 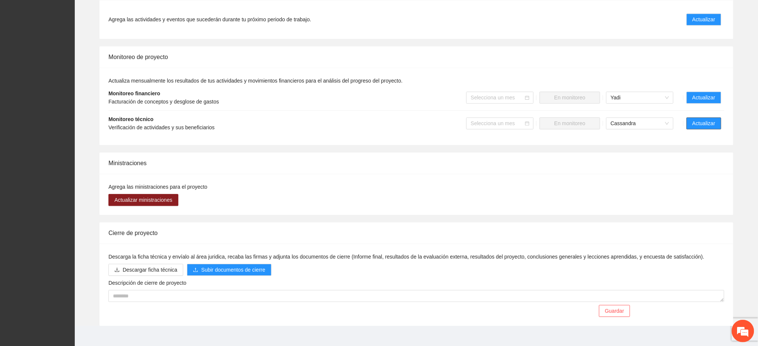 What do you see at coordinates (143, 200) in the screenshot?
I see `span: Actualizar ministraciones` at bounding box center [143, 200].